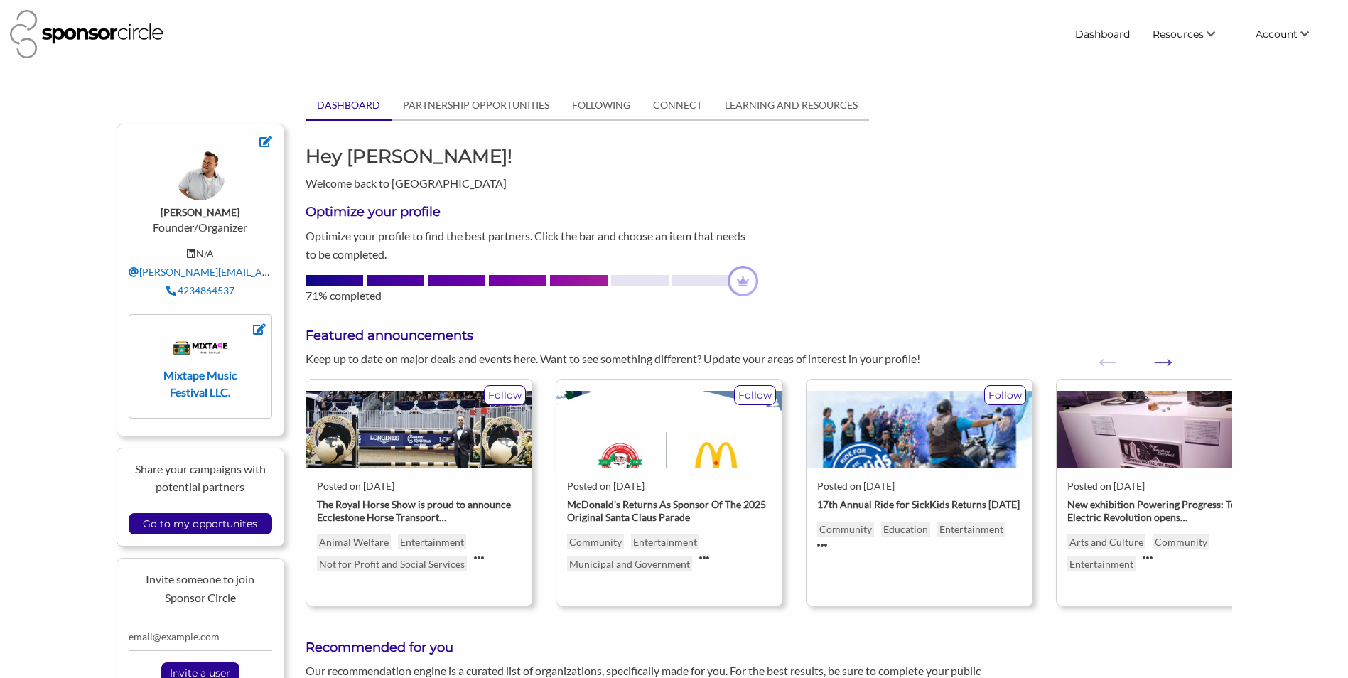  Describe the element at coordinates (392, 563) in the screenshot. I see `p: Not for Profit and Social Services` at that location.